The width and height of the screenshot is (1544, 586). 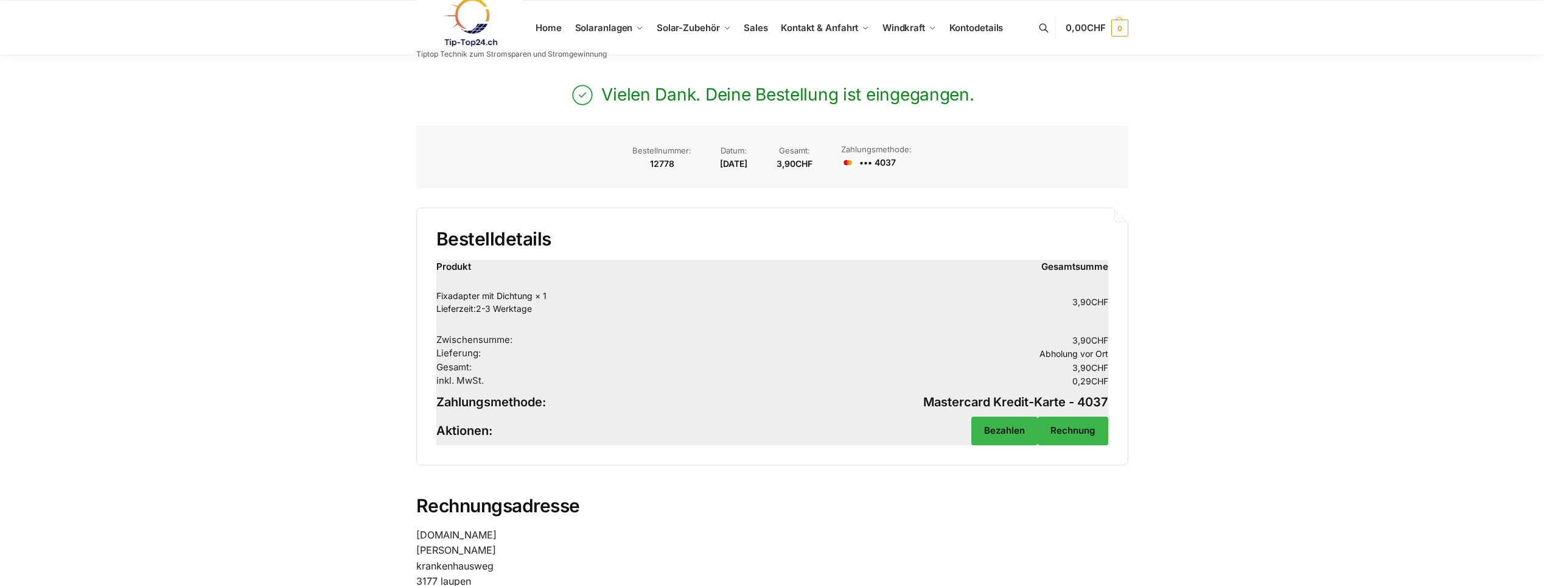 I want to click on th: Zahlungsmethode:, so click(x=604, y=399).